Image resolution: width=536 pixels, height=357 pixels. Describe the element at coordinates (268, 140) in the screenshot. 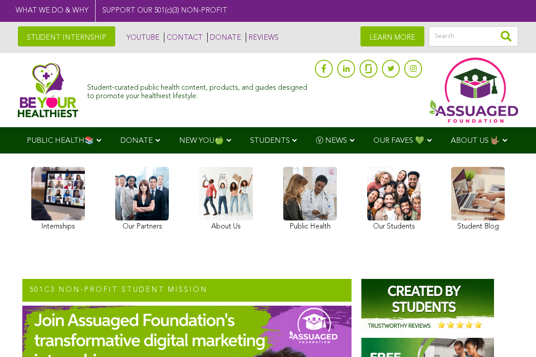

I see `div: Navigation Menu` at that location.